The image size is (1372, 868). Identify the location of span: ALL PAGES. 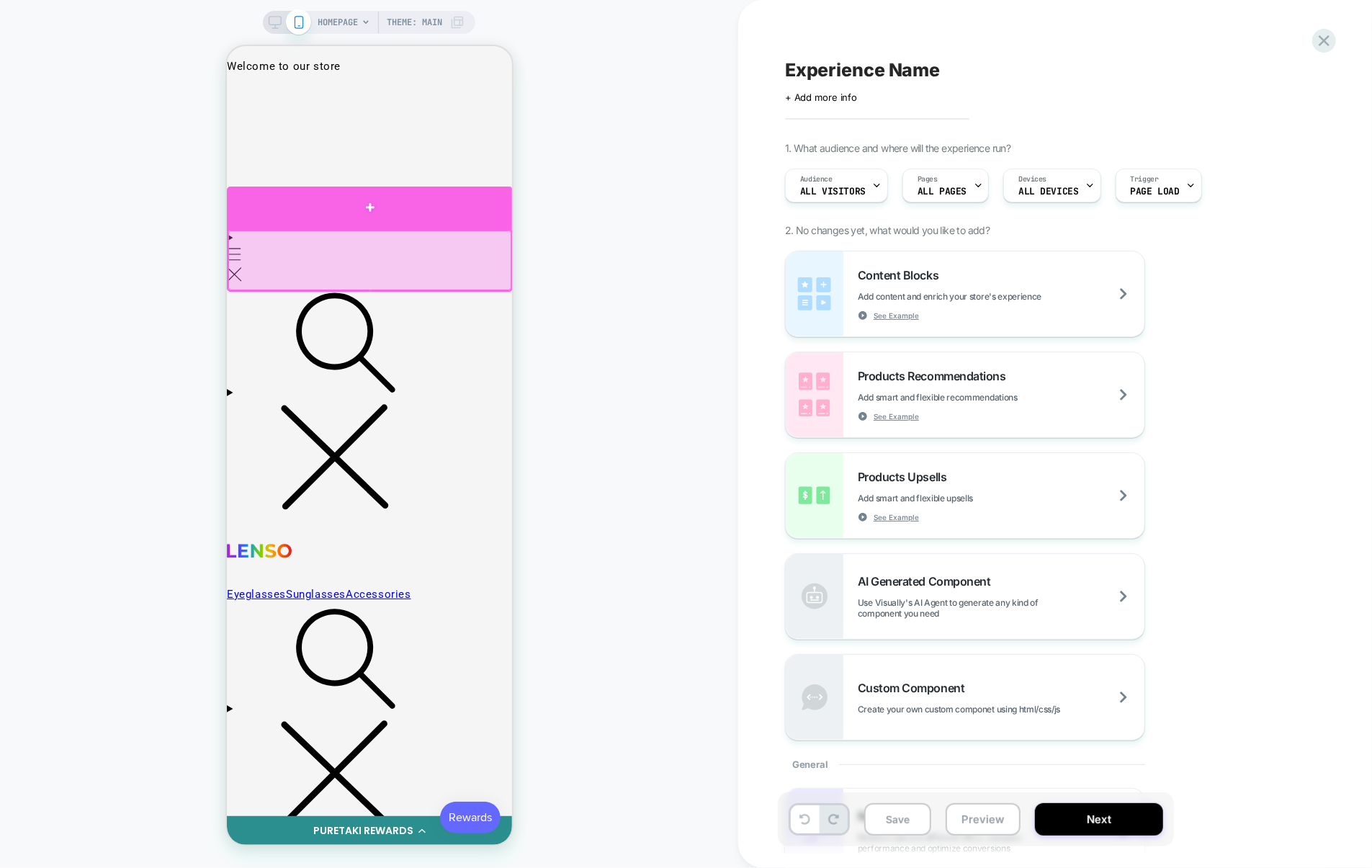
(942, 192).